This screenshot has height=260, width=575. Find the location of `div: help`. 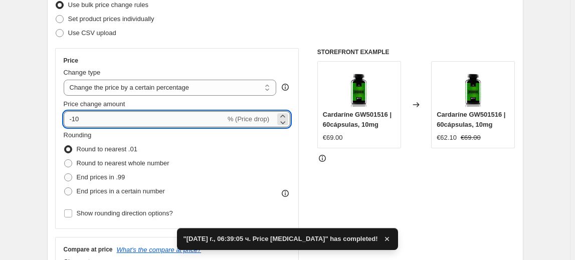

div: help is located at coordinates (285, 87).